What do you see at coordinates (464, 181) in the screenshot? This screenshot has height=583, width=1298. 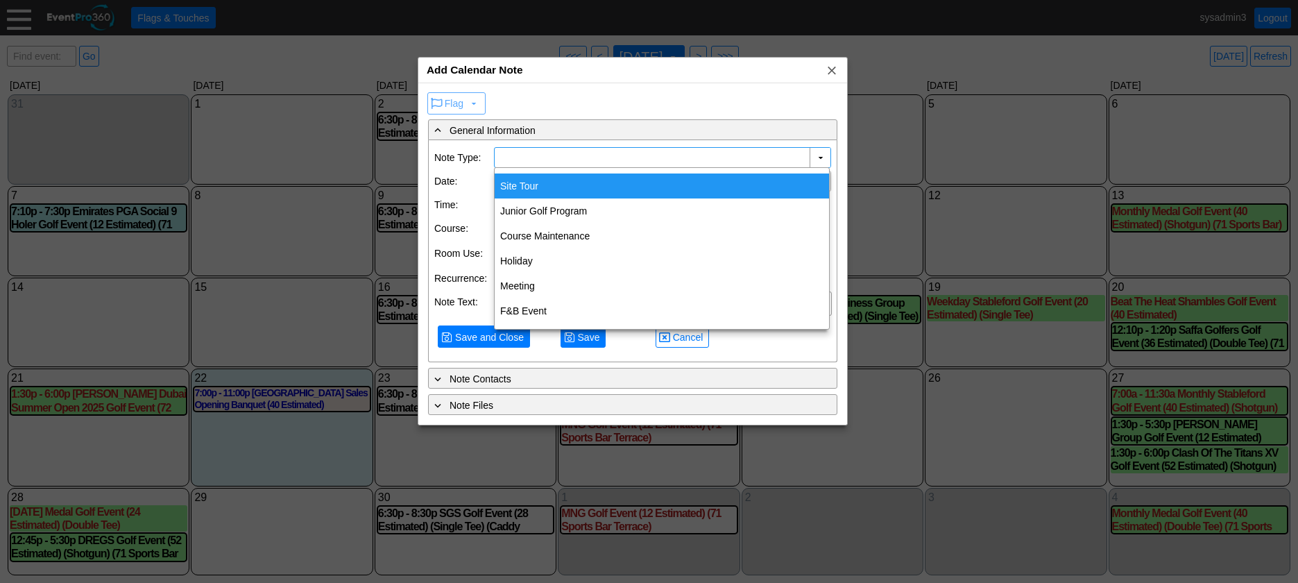 I see `div: Date:` at bounding box center [464, 181].